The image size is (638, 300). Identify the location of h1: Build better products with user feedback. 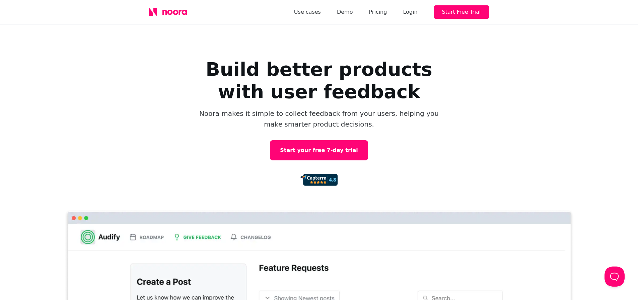
(319, 80).